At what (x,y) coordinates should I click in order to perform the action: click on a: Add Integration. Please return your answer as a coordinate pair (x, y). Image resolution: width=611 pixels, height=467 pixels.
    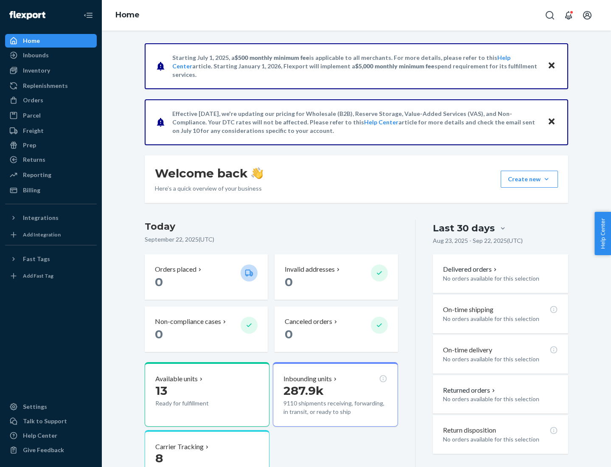
    Looking at the image, I should click on (51, 235).